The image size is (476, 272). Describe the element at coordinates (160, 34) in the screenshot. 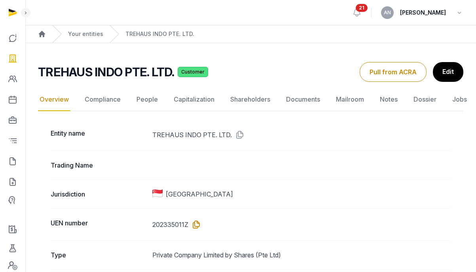

I see `a: TREHAUS INDO PTE. LTD.` at that location.